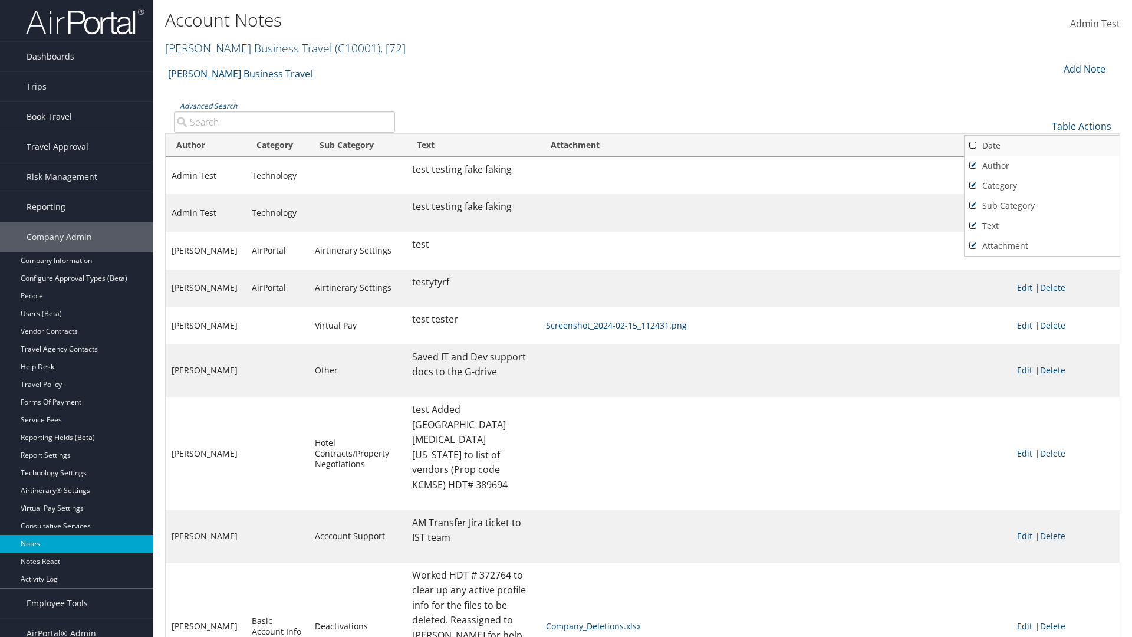 The image size is (1132, 637). What do you see at coordinates (46, 207) in the screenshot?
I see `span: Reporting` at bounding box center [46, 207].